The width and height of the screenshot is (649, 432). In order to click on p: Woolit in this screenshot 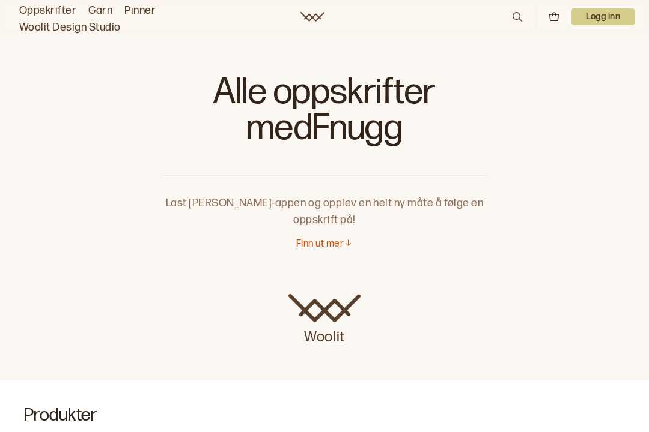, I will do `click(324, 335)`.